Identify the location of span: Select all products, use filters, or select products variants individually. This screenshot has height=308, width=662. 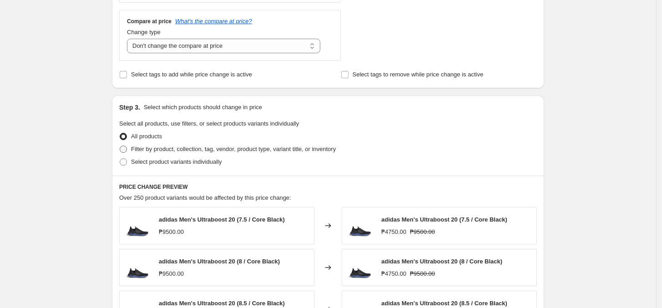
(209, 123).